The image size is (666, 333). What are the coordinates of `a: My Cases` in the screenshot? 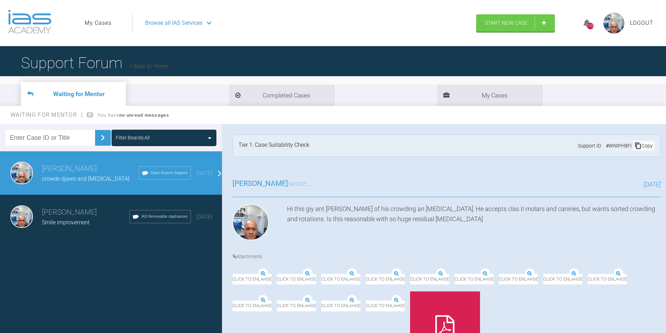 It's located at (98, 23).